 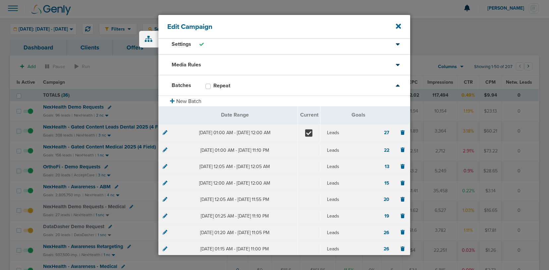 What do you see at coordinates (387, 216) in the screenshot?
I see `span: 19` at bounding box center [387, 216].